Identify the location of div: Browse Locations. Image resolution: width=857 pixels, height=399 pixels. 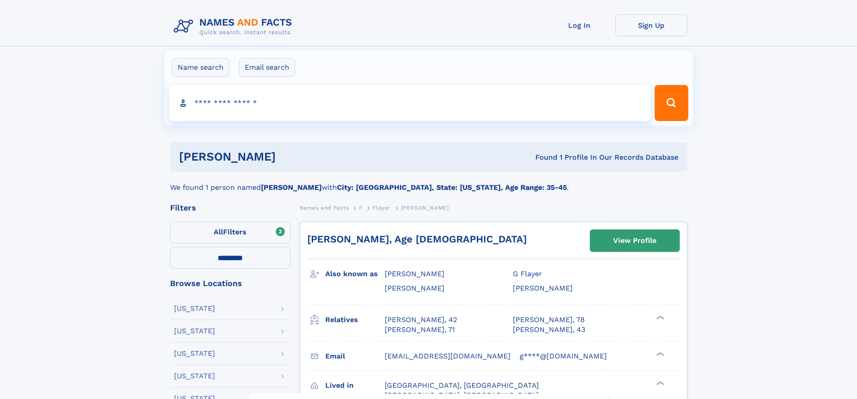
(230, 283).